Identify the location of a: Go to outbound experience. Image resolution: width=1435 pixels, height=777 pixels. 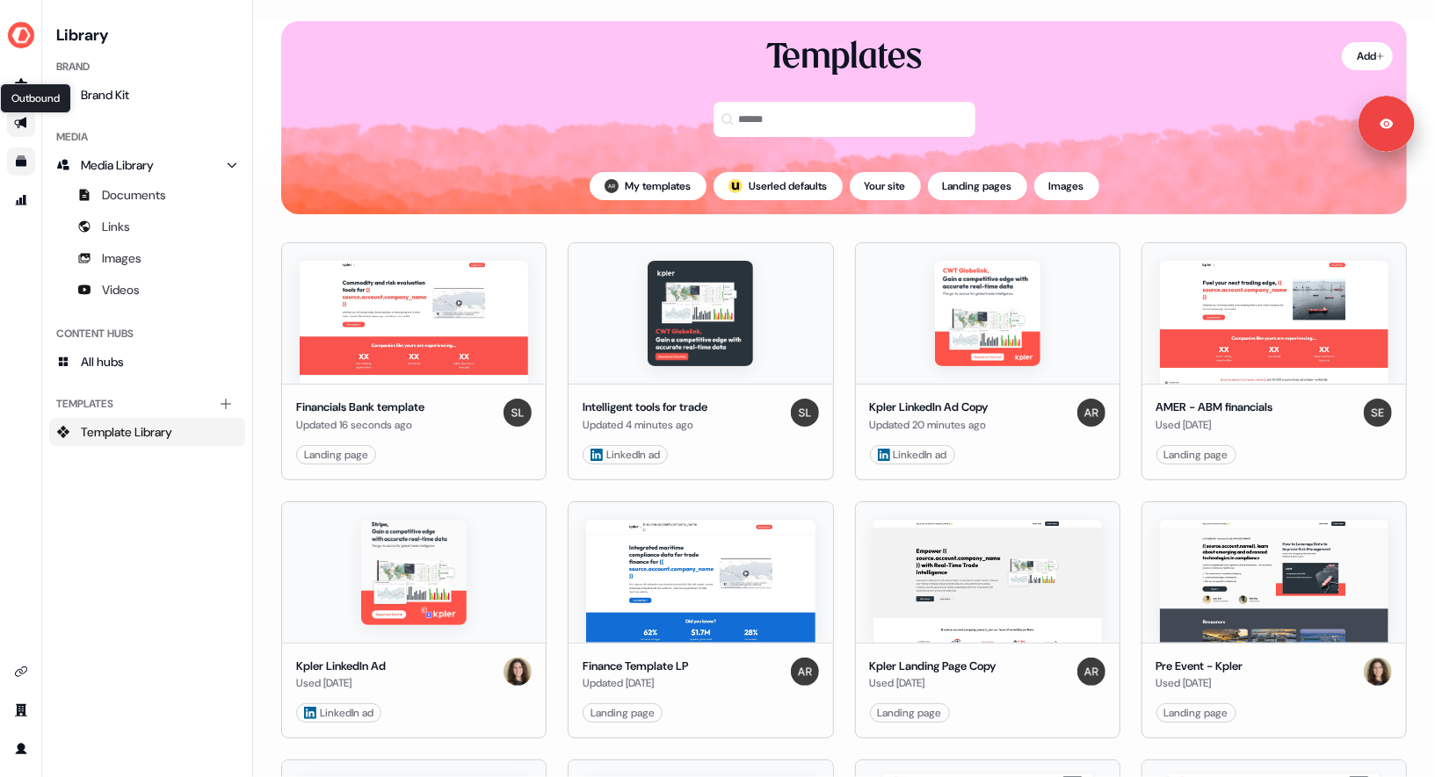
(21, 123).